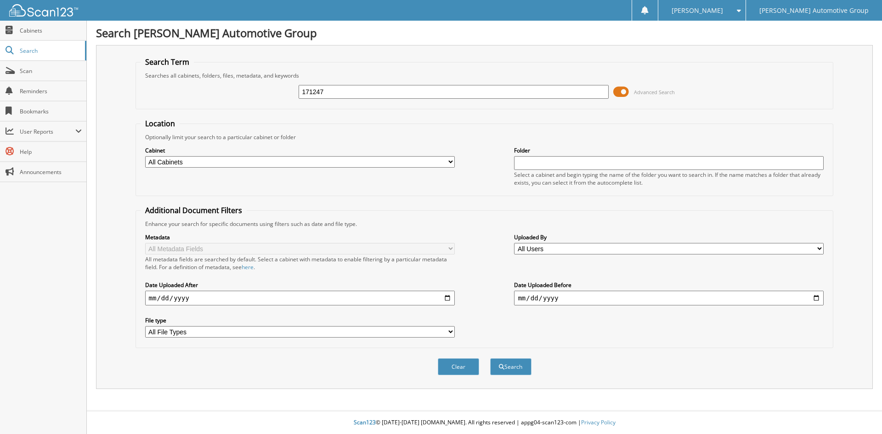 The width and height of the screenshot is (882, 434). I want to click on div: Enhance your search for specific documents using filters such as date and file type., so click(485, 224).